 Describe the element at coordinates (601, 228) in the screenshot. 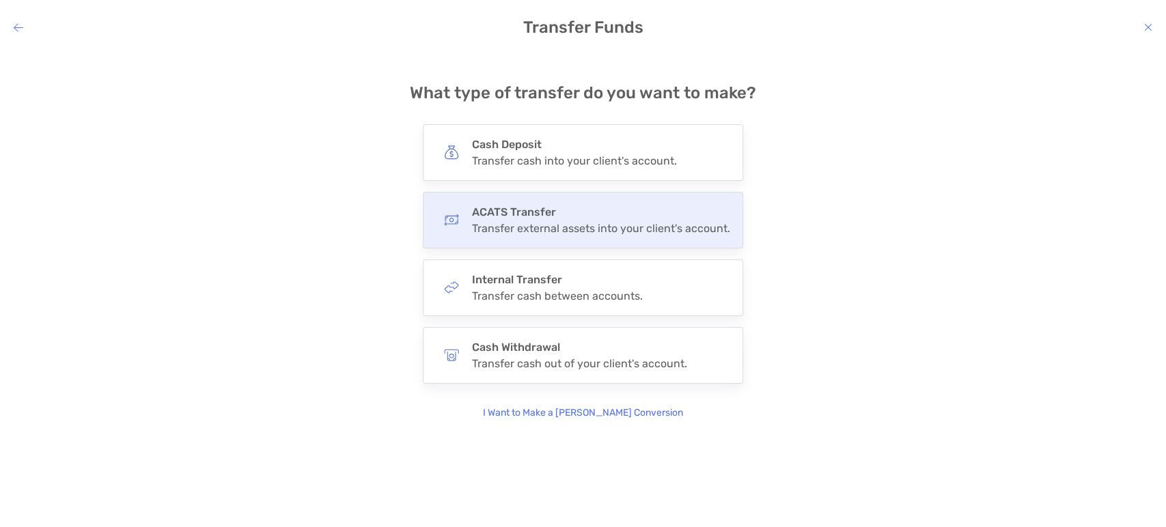

I see `div: Transfer external assets into your client's account.` at that location.